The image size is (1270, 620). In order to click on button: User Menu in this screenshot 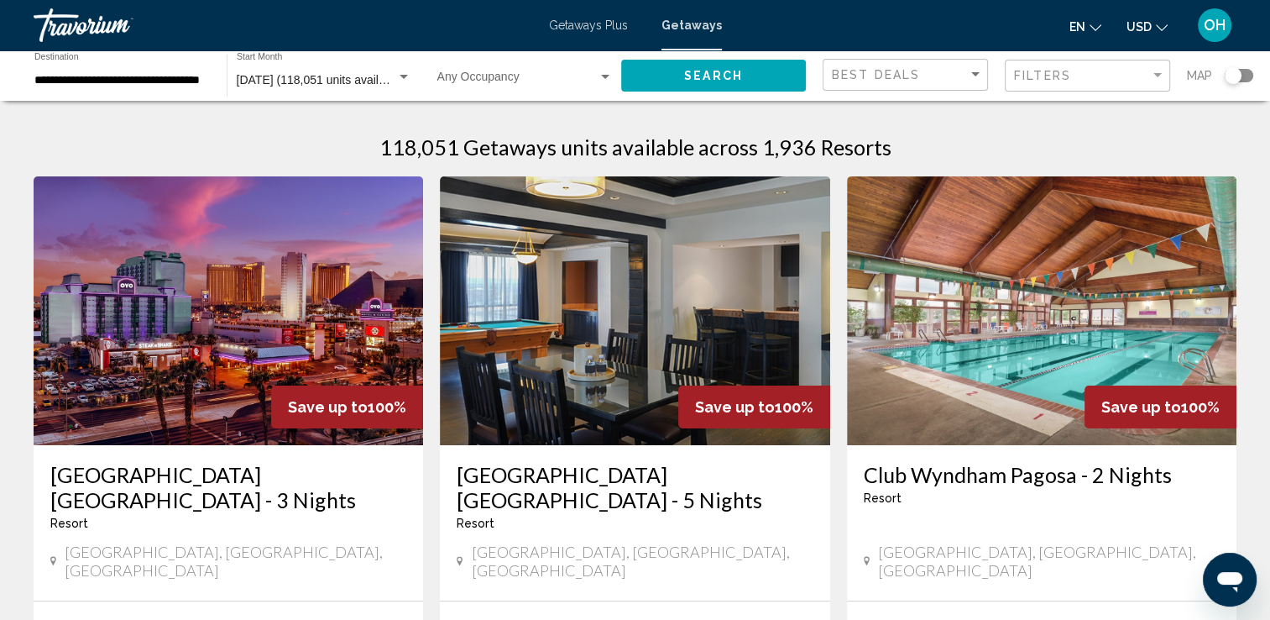, I will do `click(1215, 25)`.